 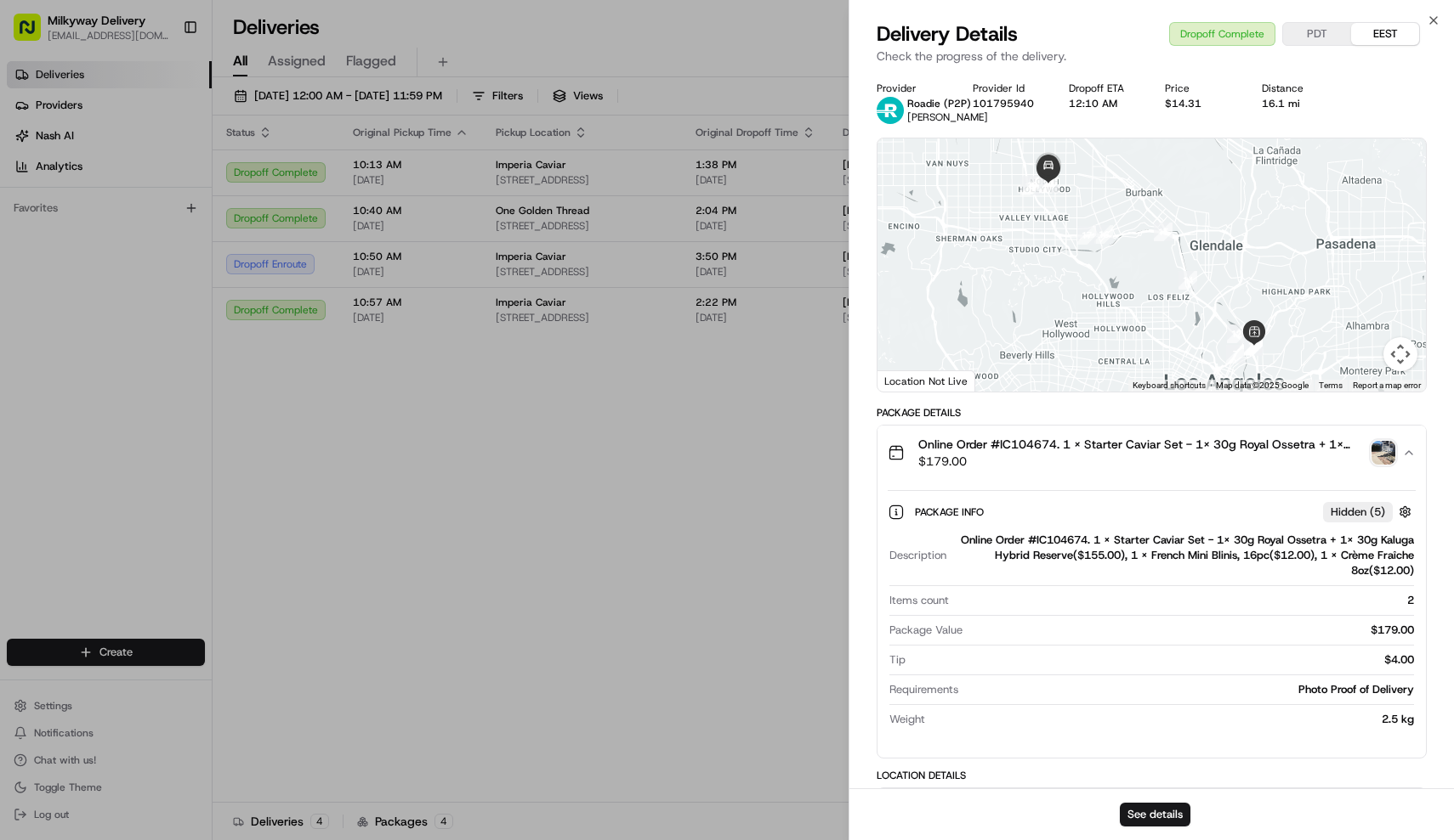 What do you see at coordinates (1164, 232) in the screenshot?
I see `div: 15` at bounding box center [1164, 232].